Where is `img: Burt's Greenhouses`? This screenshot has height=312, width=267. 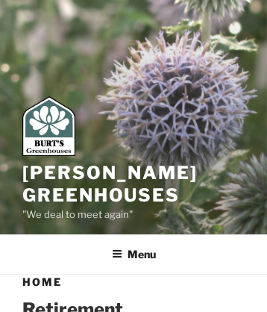
img: Burt's Greenhouses is located at coordinates (48, 126).